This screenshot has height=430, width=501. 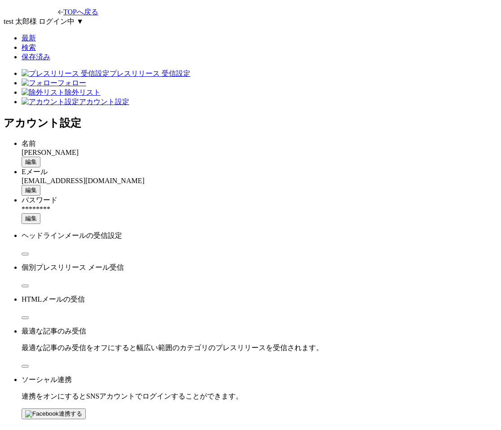 I want to click on a: 除外リスト除外リスト, so click(x=260, y=92).